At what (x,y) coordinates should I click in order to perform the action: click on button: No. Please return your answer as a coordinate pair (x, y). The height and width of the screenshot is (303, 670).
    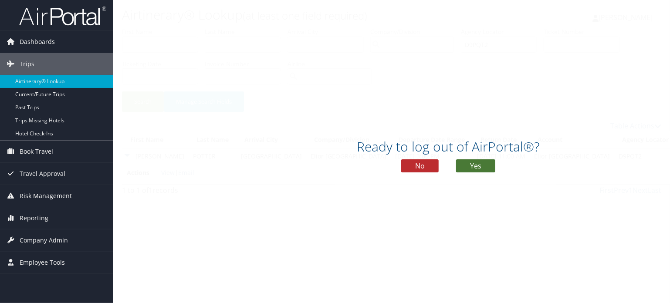
    Looking at the image, I should click on (420, 166).